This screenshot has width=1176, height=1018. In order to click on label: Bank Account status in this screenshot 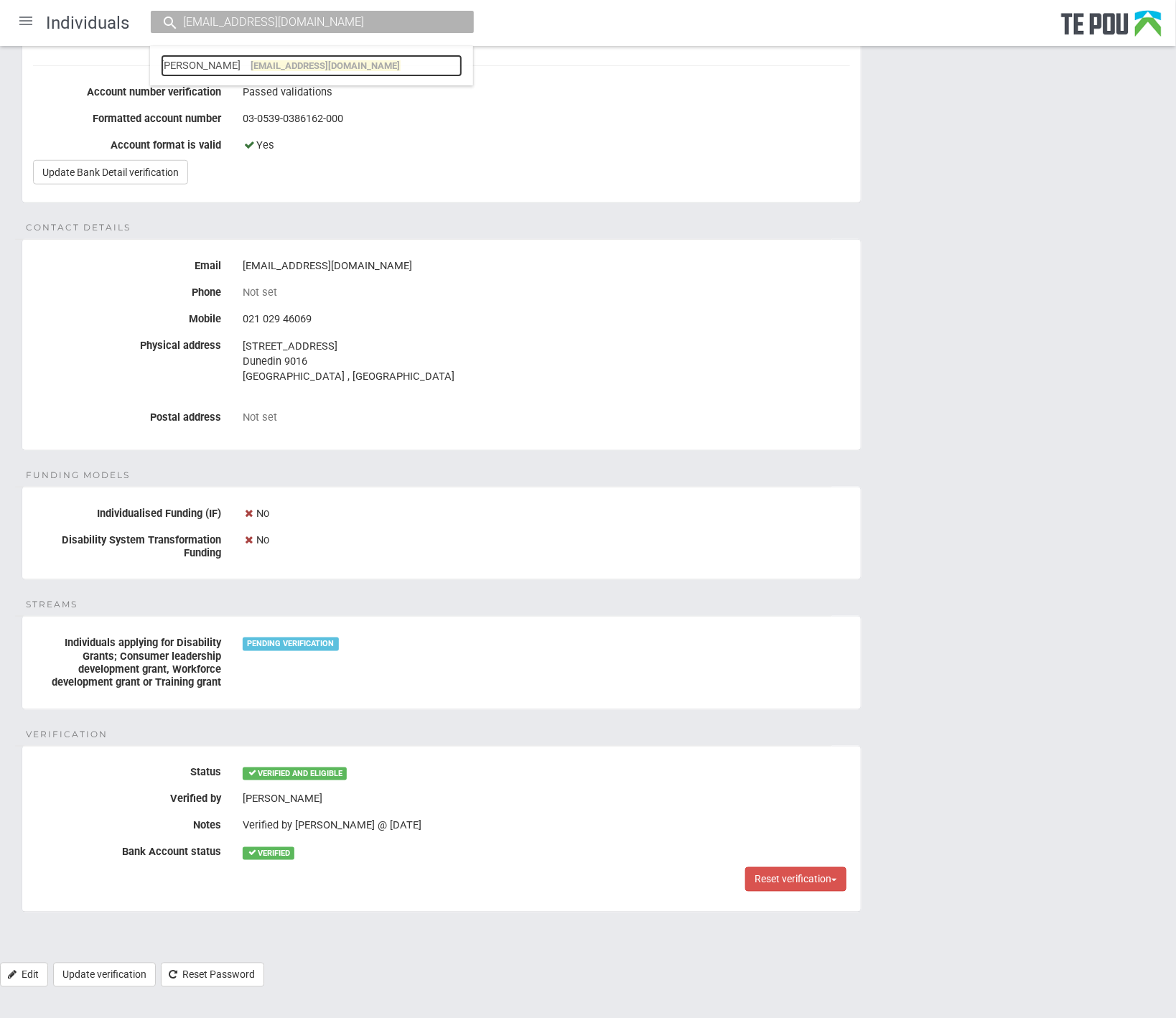, I will do `click(127, 849)`.